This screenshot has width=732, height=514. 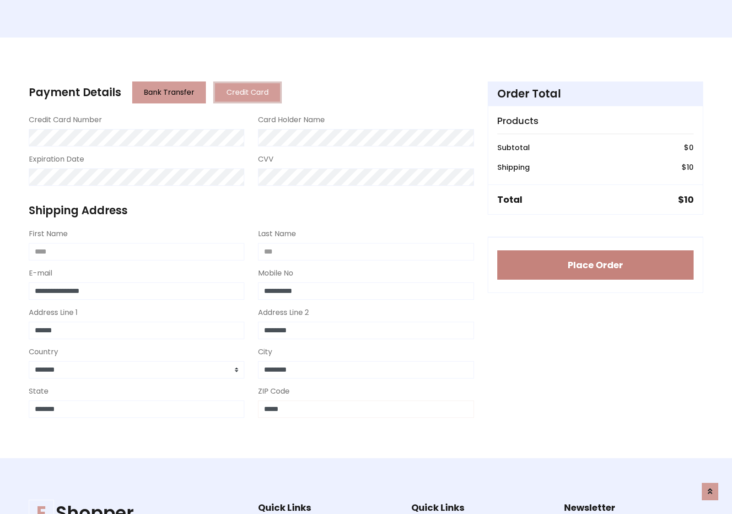 What do you see at coordinates (595, 121) in the screenshot?
I see `h5: Products` at bounding box center [595, 121].